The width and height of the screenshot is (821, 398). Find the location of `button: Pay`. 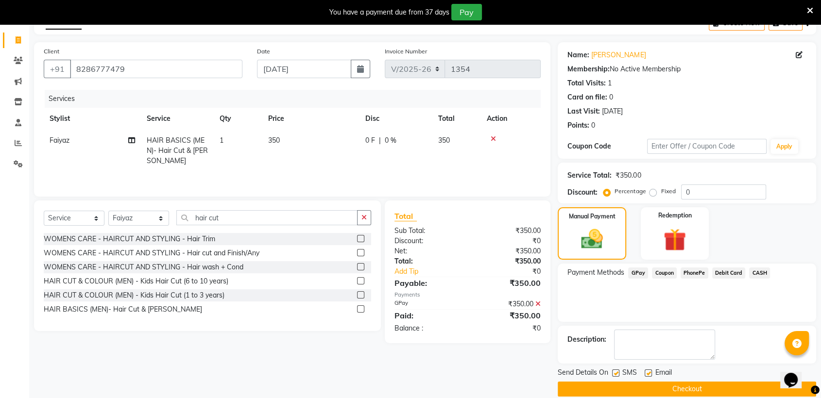

button: Pay is located at coordinates (466, 12).